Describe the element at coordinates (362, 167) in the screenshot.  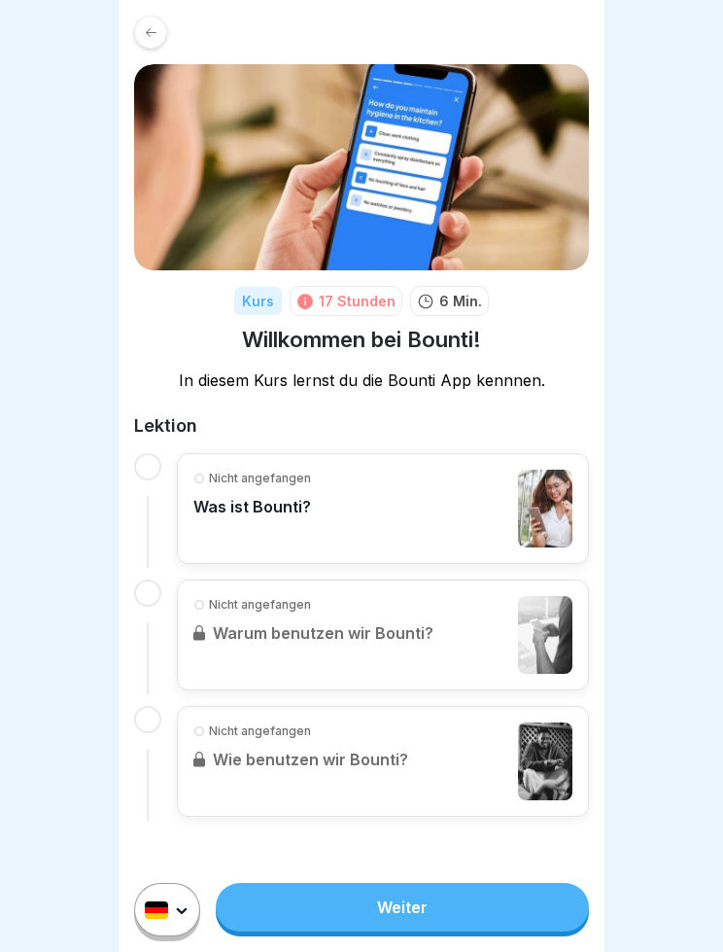
I see `img: xh3bnih80d1pxcetv9zsuevg.png` at that location.